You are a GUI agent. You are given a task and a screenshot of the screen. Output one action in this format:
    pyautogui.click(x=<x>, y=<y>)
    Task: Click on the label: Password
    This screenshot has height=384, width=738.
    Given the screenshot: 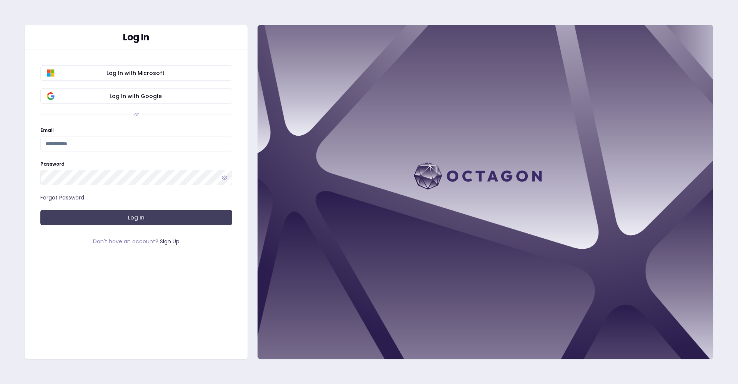 What is the action you would take?
    pyautogui.click(x=52, y=164)
    